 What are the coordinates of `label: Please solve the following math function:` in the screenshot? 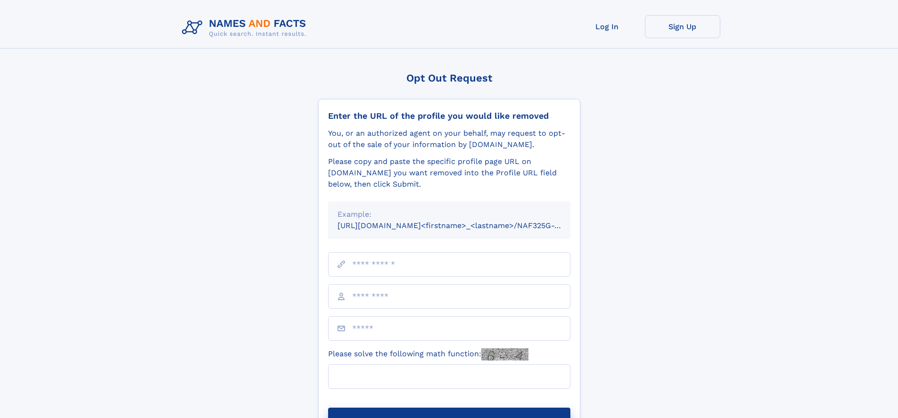 It's located at (428, 355).